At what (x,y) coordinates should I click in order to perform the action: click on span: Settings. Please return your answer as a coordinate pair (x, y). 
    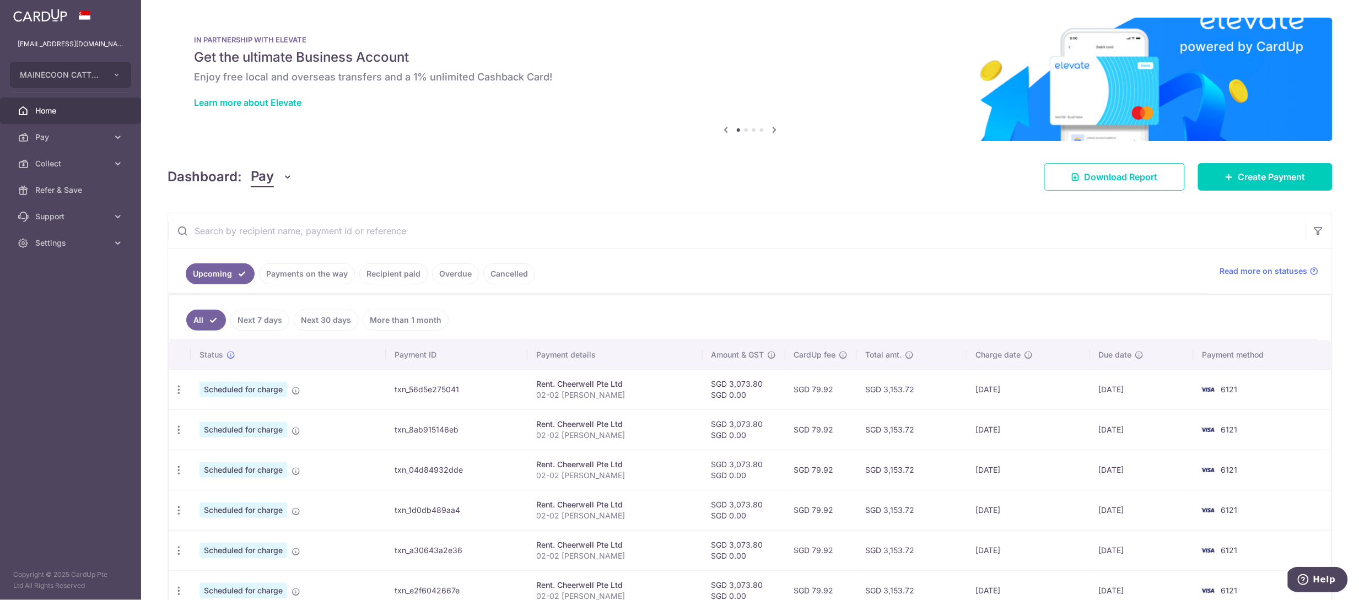
    Looking at the image, I should click on (72, 243).